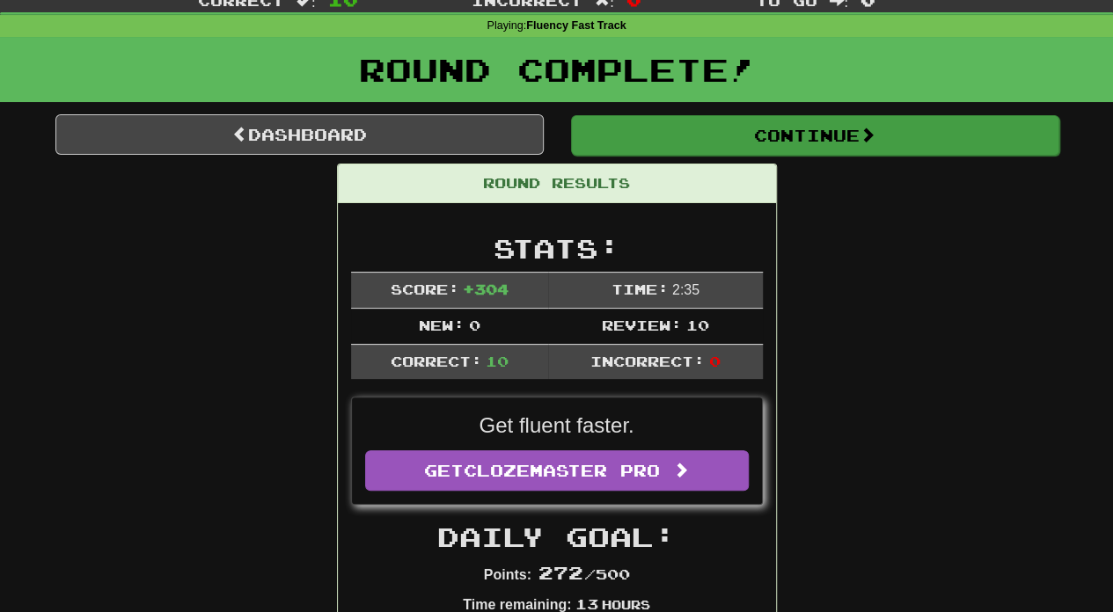 This screenshot has height=612, width=1113. What do you see at coordinates (557, 426) in the screenshot?
I see `p: Get fluent faster.` at bounding box center [557, 426].